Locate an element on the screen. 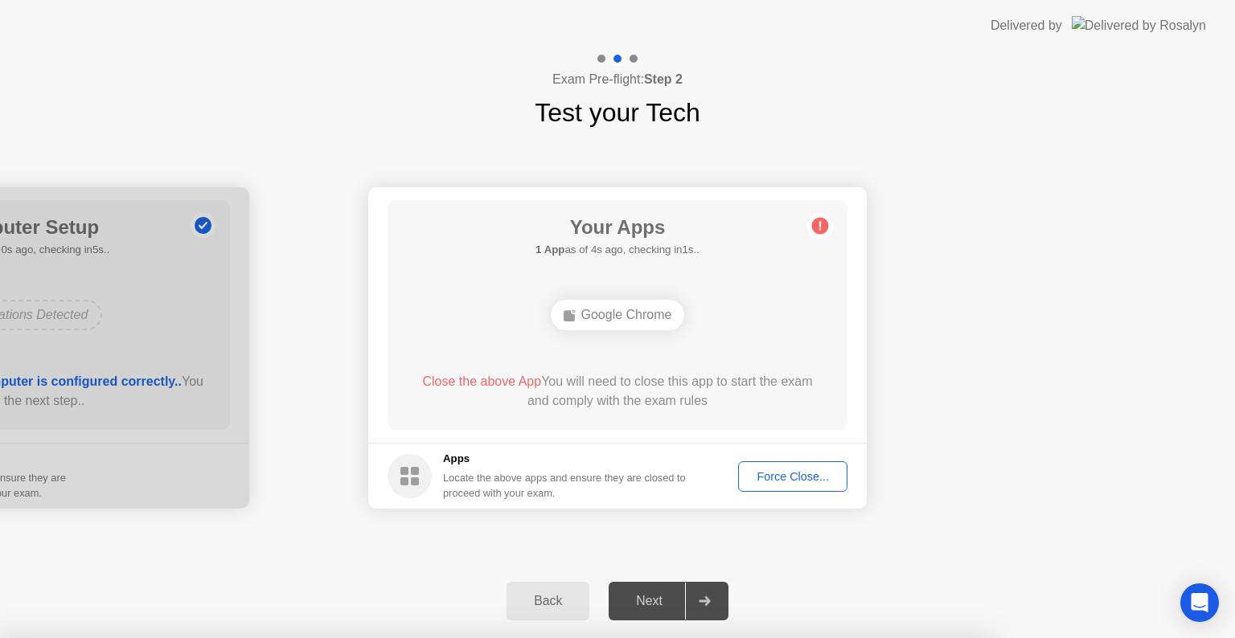 Image resolution: width=1235 pixels, height=638 pixels. div: Google Chrome is located at coordinates (617, 315).